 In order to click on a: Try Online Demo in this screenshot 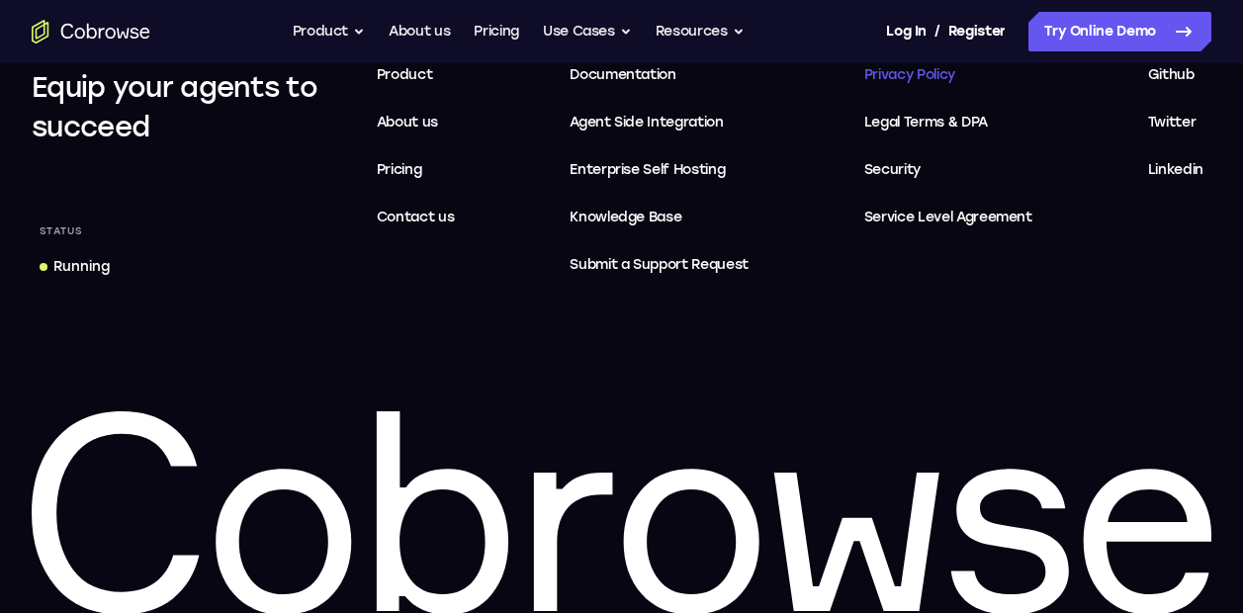, I will do `click(1119, 32)`.